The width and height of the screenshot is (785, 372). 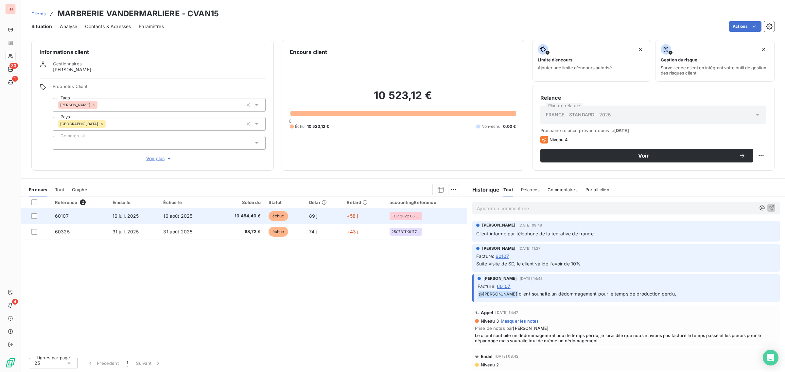 What do you see at coordinates (491, 127) in the screenshot?
I see `span: Non-échu` at bounding box center [491, 127].